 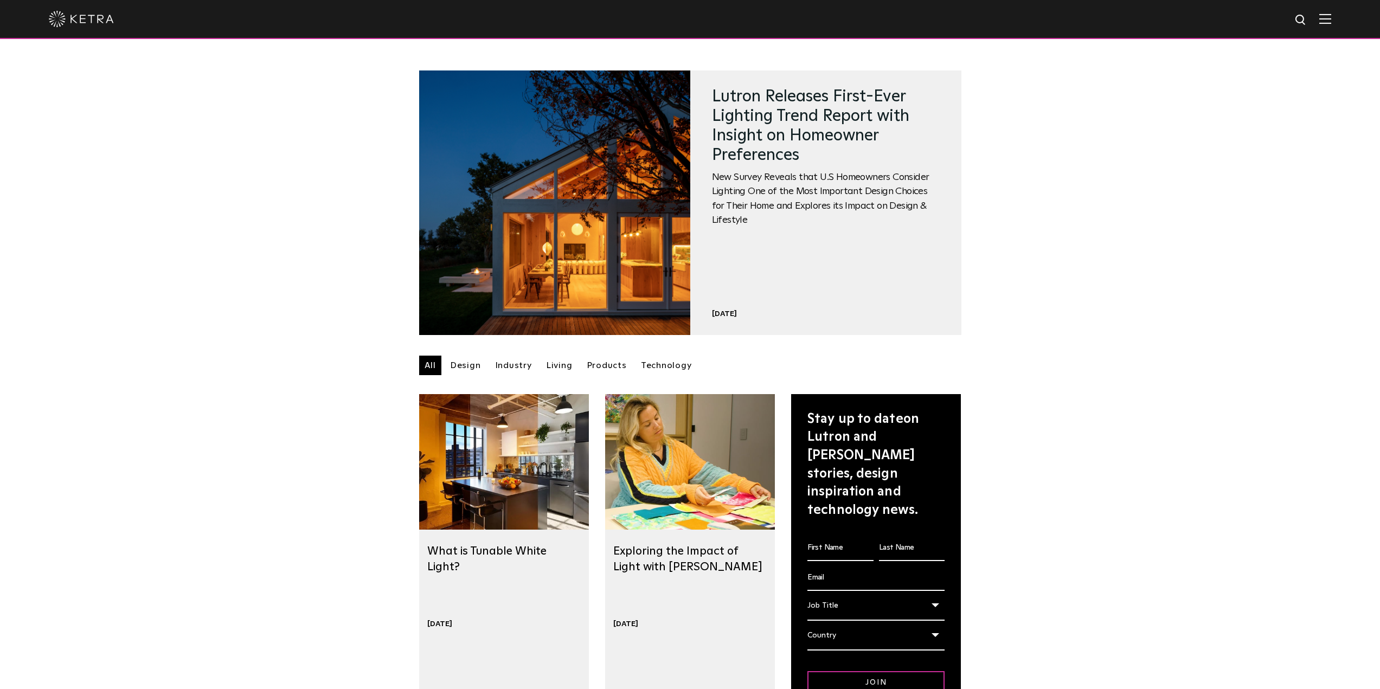 What do you see at coordinates (81, 19) in the screenshot?
I see `img: ketra-logo-2019-white` at bounding box center [81, 19].